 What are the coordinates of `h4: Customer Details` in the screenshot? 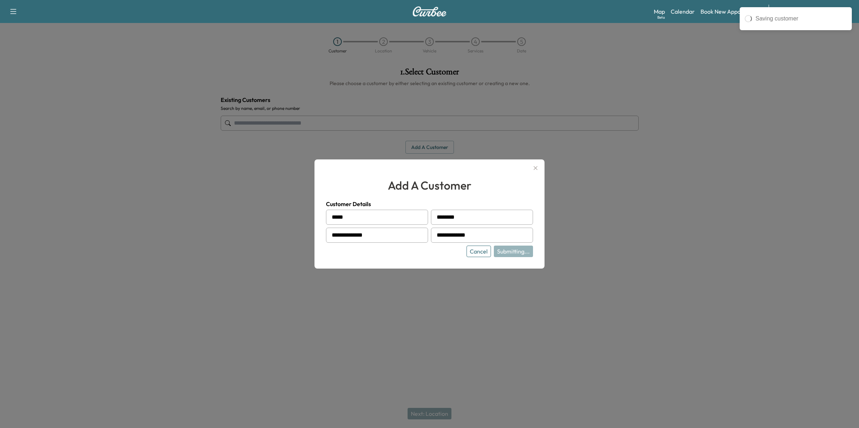 It's located at (429, 204).